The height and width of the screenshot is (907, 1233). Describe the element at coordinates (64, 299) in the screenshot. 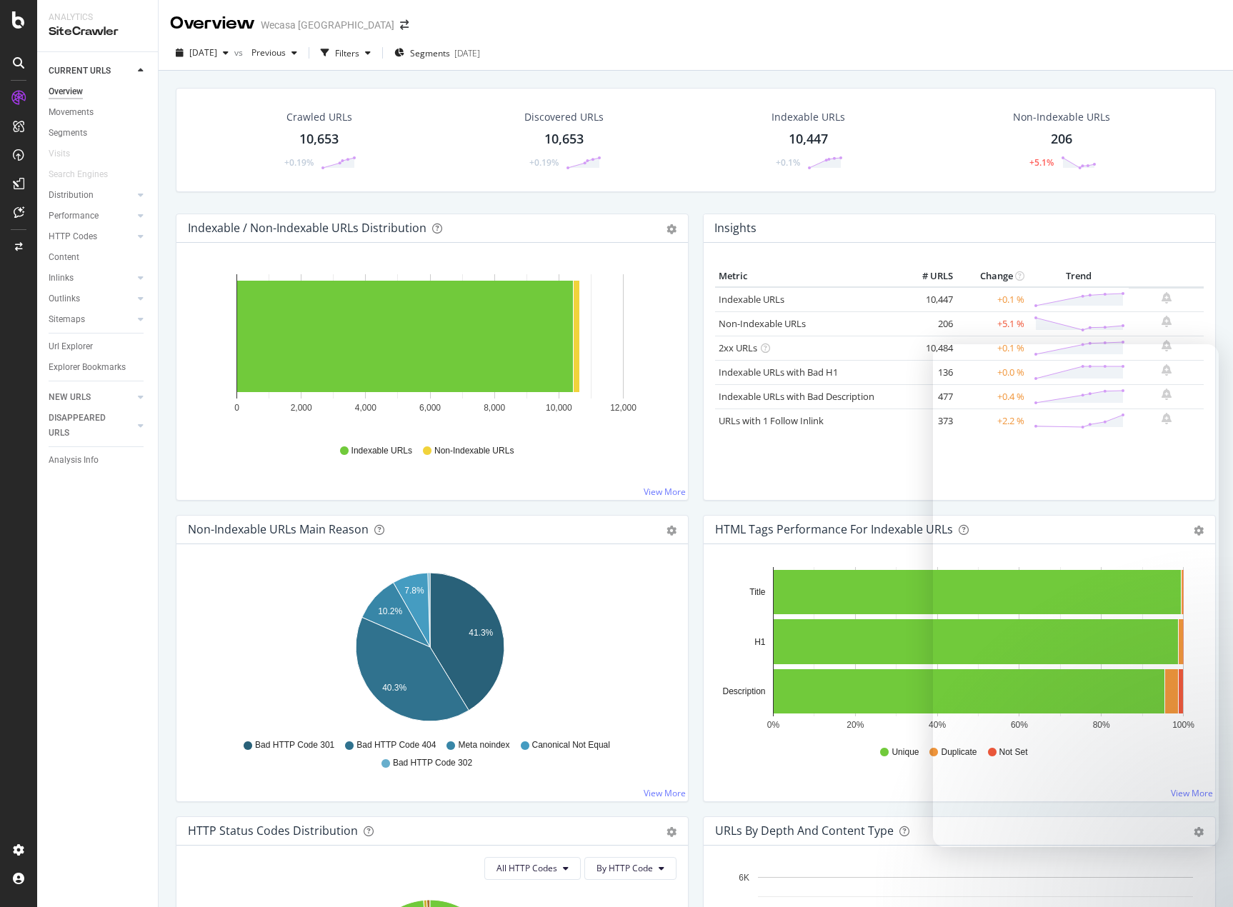

I see `div: Outlinks` at that location.